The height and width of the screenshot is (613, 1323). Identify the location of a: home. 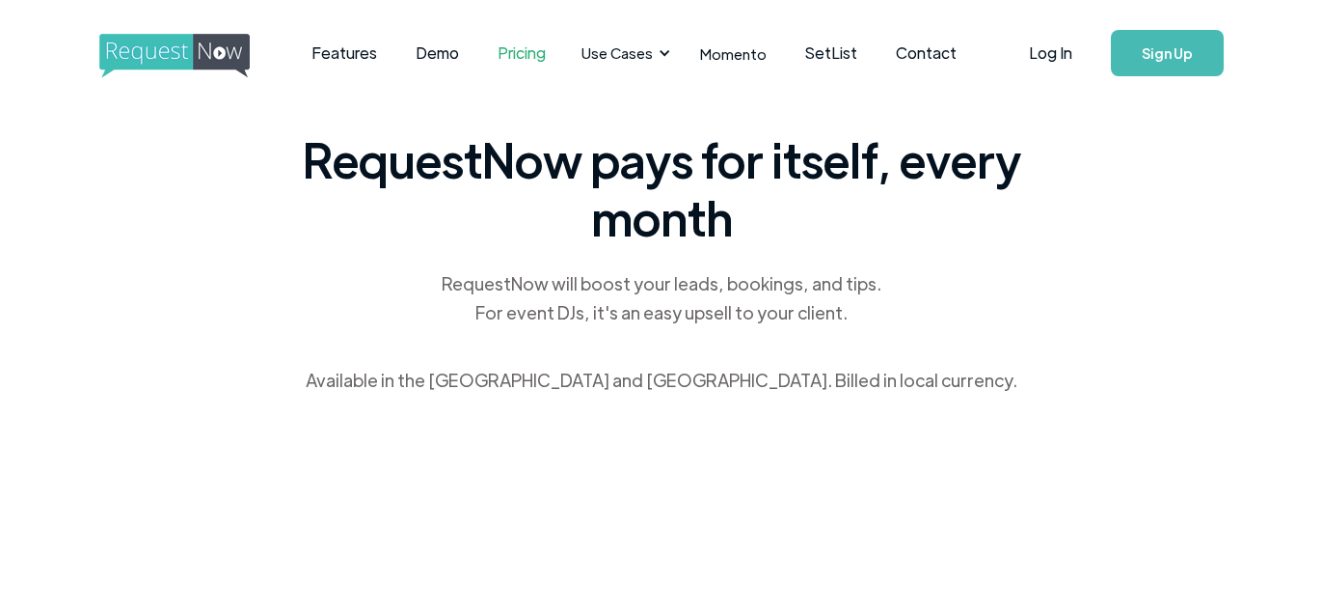
(172, 53).